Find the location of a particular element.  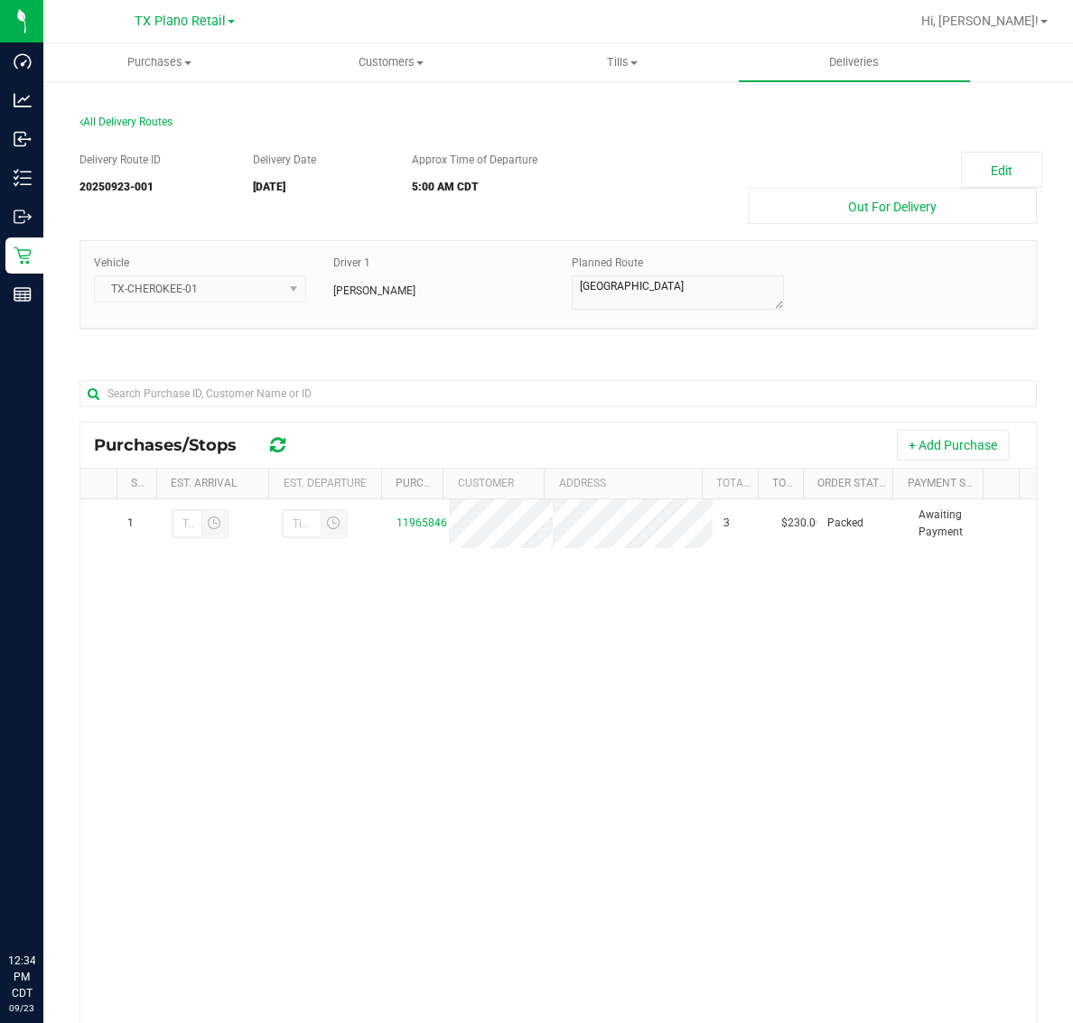

inline-svg: Inventory is located at coordinates (23, 178).